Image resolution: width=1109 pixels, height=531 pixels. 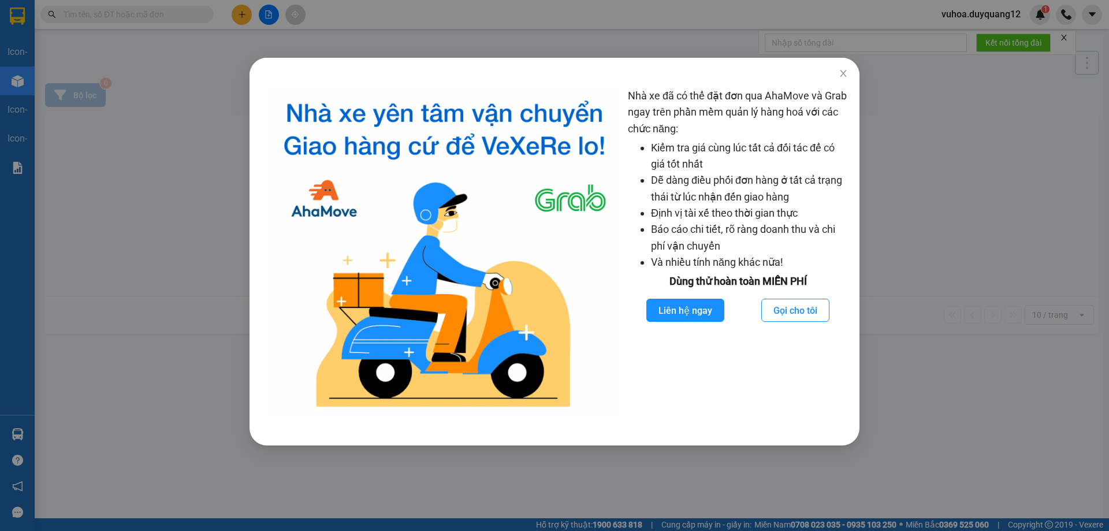 I want to click on li: Và nhiều tính năng khác nữa!, so click(x=749, y=262).